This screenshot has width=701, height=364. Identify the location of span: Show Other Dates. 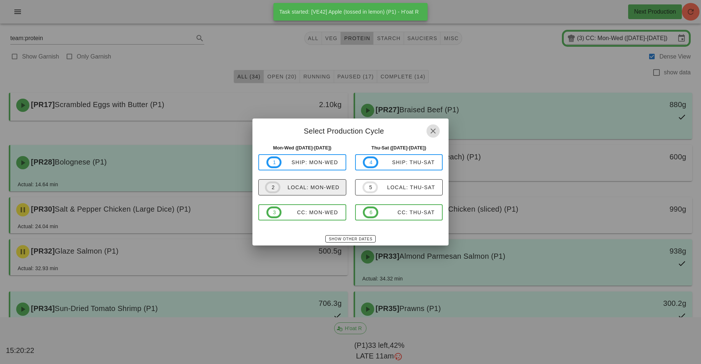
(350, 239).